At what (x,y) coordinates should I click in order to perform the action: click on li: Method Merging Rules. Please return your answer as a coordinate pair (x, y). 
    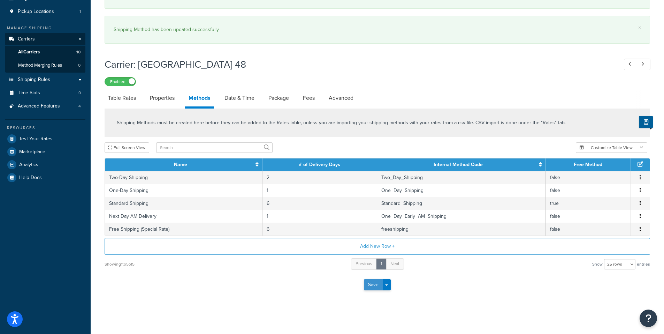
    Looking at the image, I should click on (45, 65).